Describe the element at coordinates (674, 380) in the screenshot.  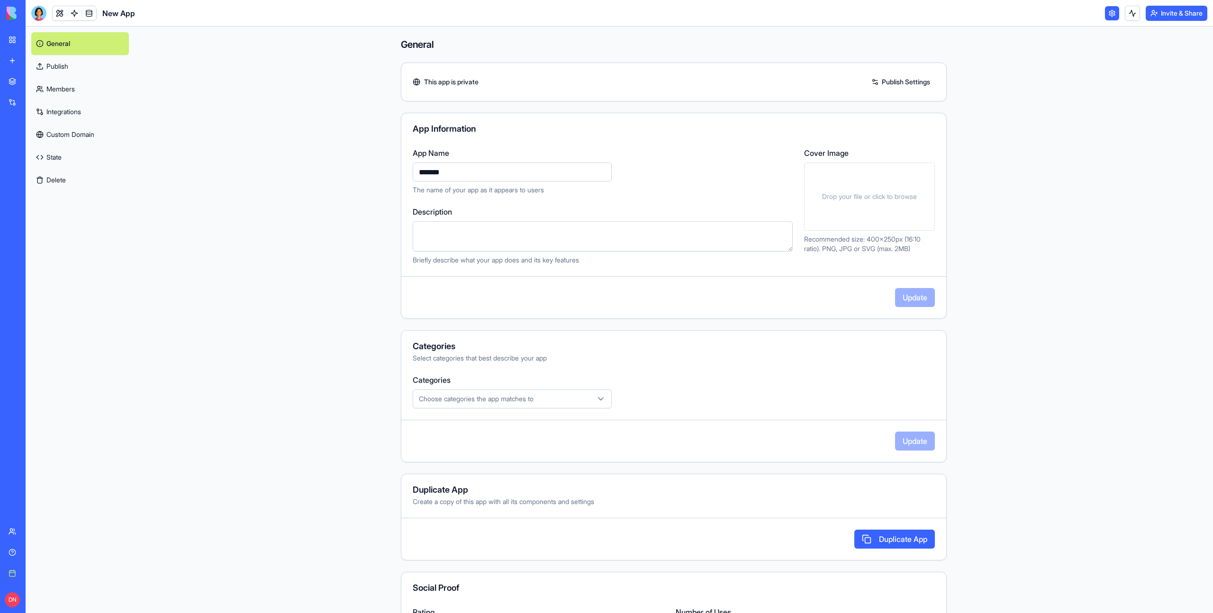
I see `label: Categories` at that location.